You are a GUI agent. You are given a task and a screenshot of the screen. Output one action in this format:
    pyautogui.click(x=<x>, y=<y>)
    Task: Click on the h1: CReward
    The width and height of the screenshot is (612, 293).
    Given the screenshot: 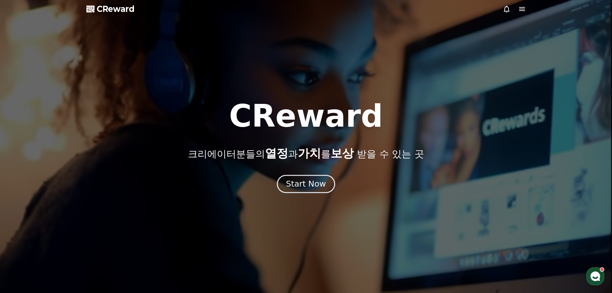 What is the action you would take?
    pyautogui.click(x=306, y=116)
    